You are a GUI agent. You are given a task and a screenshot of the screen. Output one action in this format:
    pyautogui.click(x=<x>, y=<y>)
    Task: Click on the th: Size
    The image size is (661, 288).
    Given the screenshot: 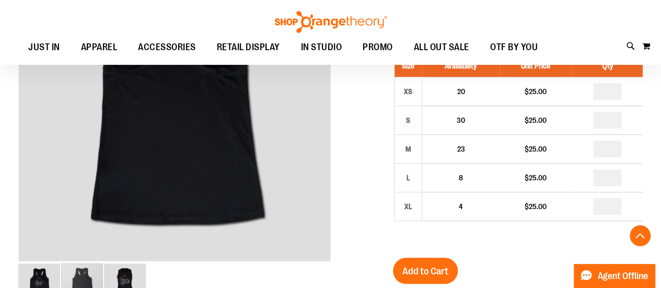 What is the action you would take?
    pyautogui.click(x=408, y=66)
    